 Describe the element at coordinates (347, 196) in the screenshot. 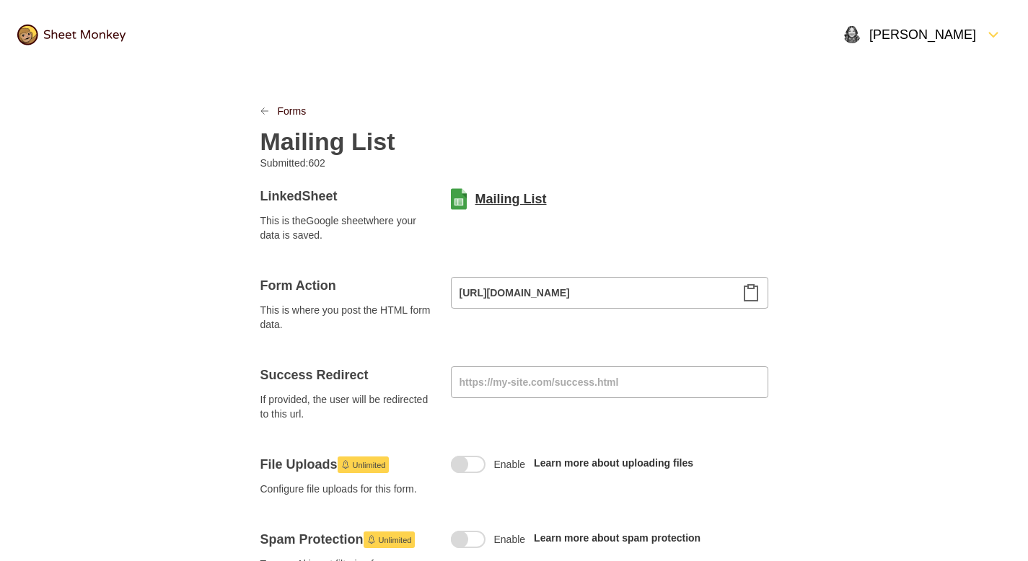

I see `h4: Linked Sheet` at that location.